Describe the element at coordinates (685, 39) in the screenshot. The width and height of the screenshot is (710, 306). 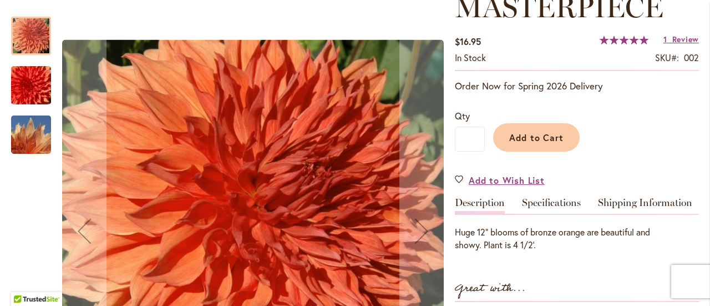
I see `span: Review` at that location.